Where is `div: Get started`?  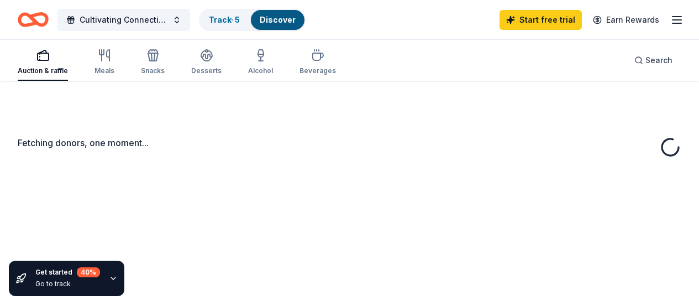 div: Get started is located at coordinates (67, 272).